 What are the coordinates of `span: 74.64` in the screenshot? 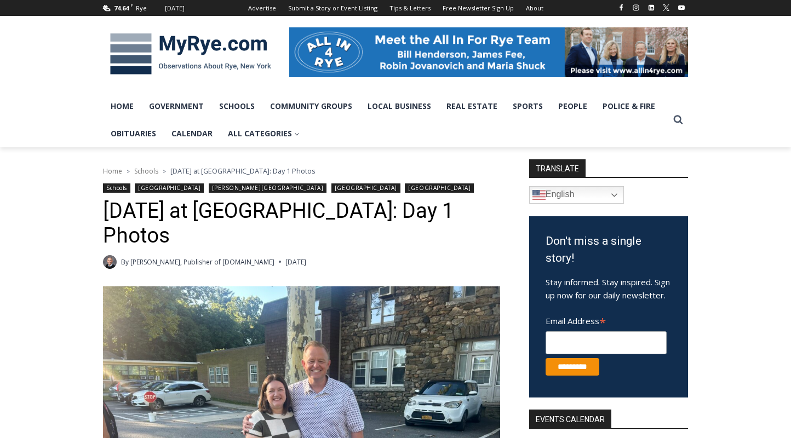 It's located at (121, 8).